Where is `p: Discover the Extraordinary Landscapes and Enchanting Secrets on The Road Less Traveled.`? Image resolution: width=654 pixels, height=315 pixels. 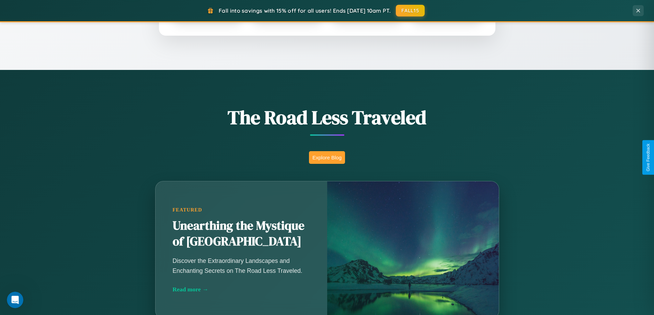 p: Discover the Extraordinary Landscapes and Enchanting Secrets on The Road Less Traveled. is located at coordinates (241, 266).